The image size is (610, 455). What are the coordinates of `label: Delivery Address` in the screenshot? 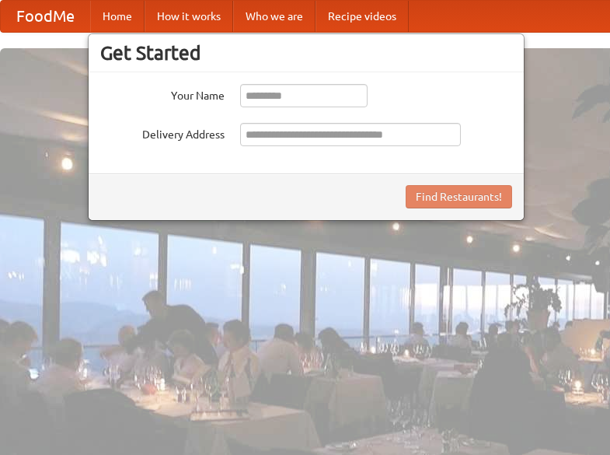 It's located at (162, 132).